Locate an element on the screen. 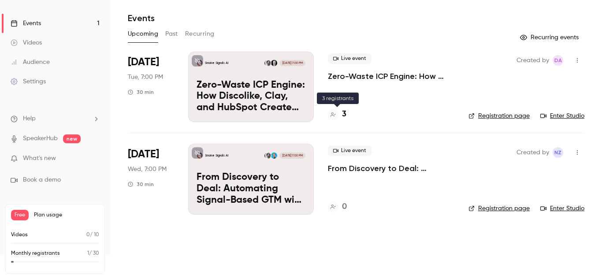 This screenshot has height=279, width=602. h1: Events is located at coordinates (141, 18).